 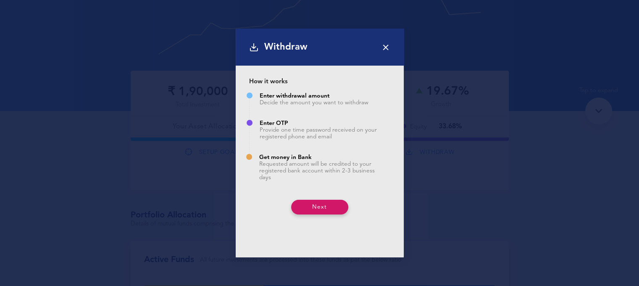 What do you see at coordinates (320, 47) in the screenshot?
I see `h1: Withdraw` at bounding box center [320, 47].